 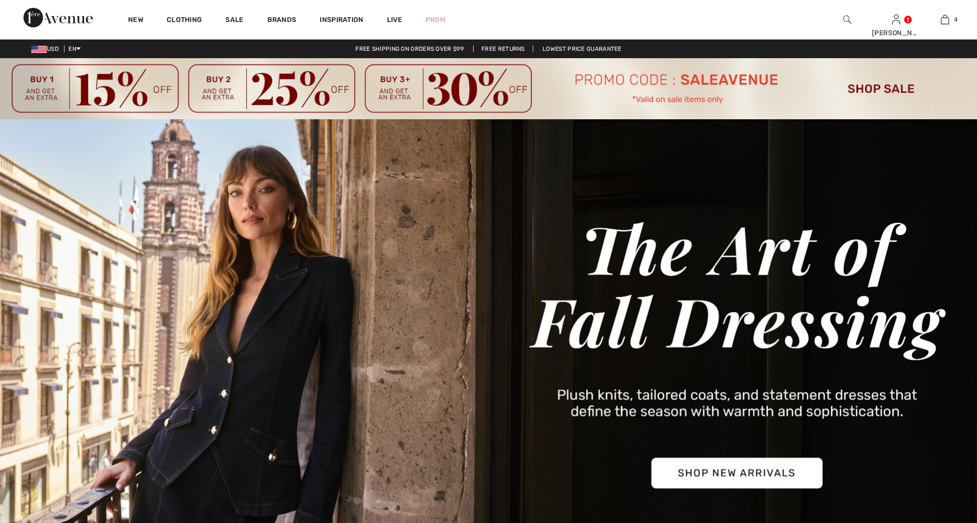 I want to click on a: Lowest Price Guarantee, so click(x=582, y=49).